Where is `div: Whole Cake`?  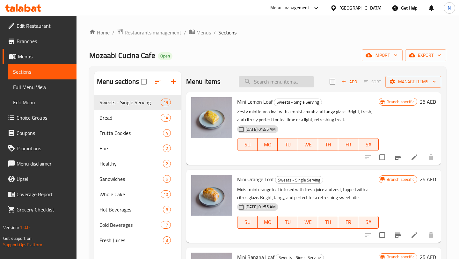
div: Whole Cake is located at coordinates (130, 194).